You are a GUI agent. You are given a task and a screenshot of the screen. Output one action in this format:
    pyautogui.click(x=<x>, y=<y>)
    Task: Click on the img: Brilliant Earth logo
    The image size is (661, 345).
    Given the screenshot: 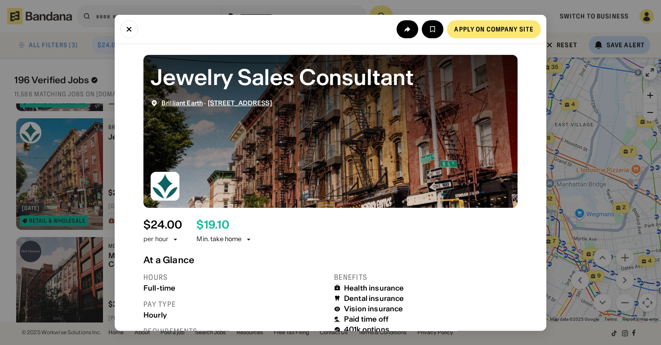 What is the action you would take?
    pyautogui.click(x=165, y=186)
    